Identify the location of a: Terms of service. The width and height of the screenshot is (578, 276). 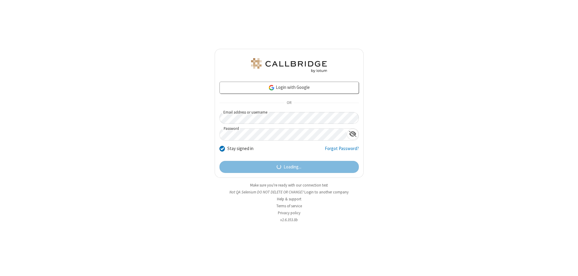
(289, 206).